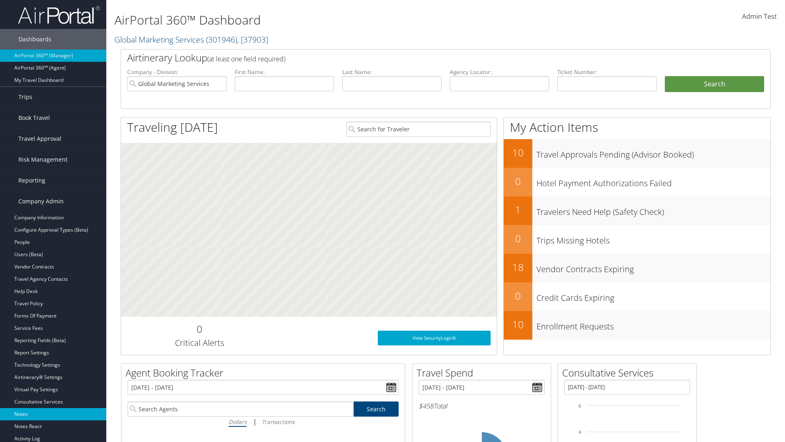 This screenshot has width=785, height=442. Describe the element at coordinates (482, 406) in the screenshot. I see `h6: Total` at that location.